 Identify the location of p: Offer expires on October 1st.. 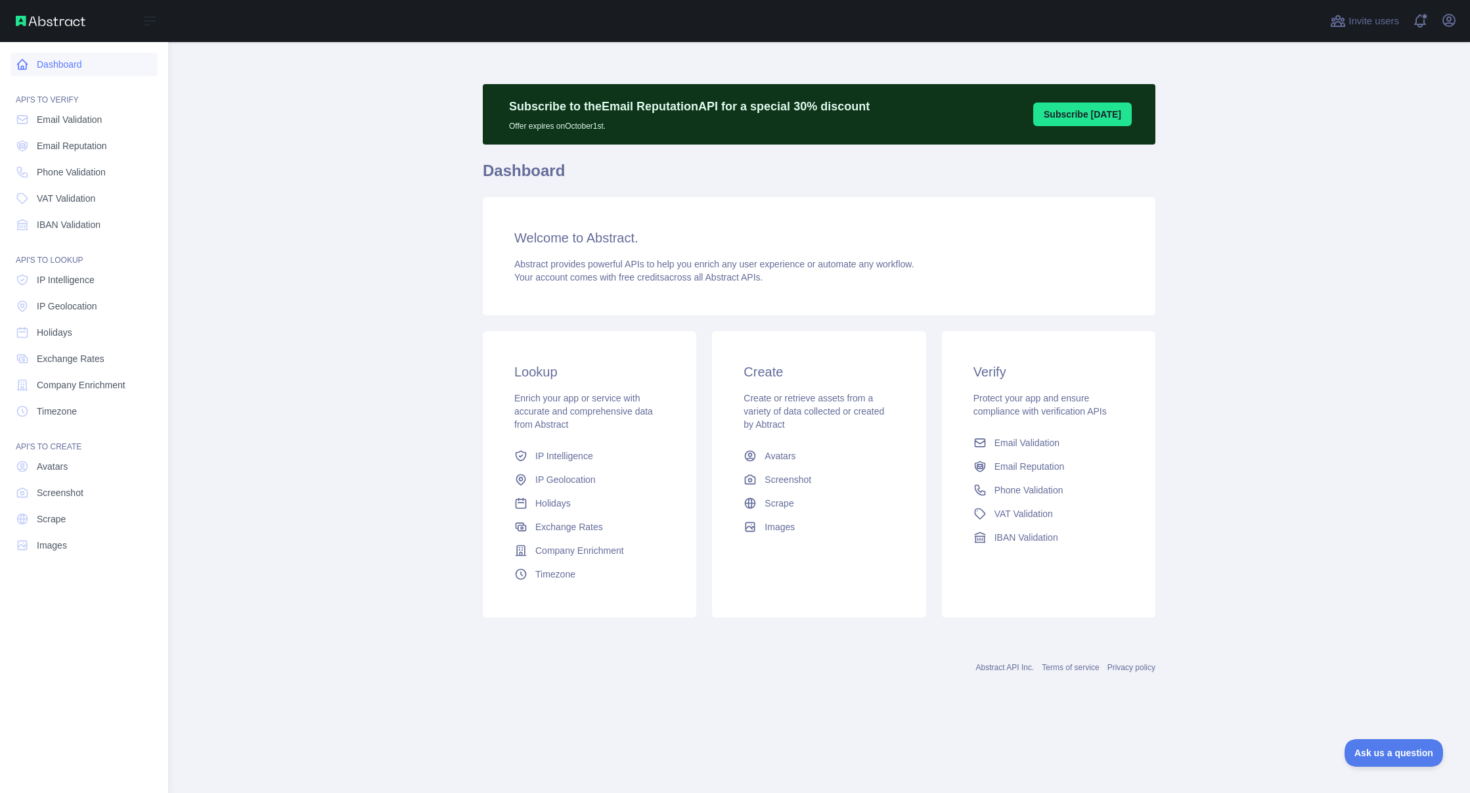
(689, 124).